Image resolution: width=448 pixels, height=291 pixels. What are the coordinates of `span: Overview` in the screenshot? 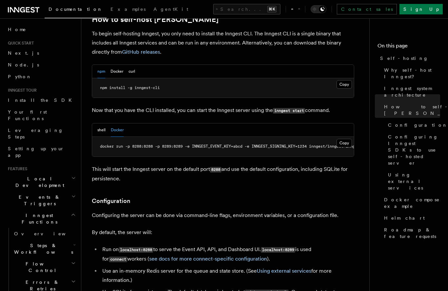 It's located at (48, 234).